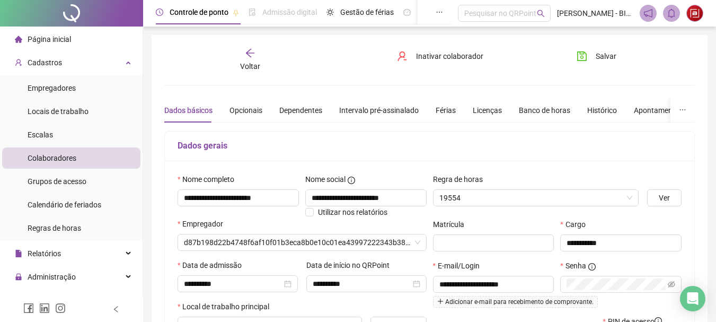 This screenshot has height=322, width=716. What do you see at coordinates (203, 224) in the screenshot?
I see `label: Empregador` at bounding box center [203, 224].